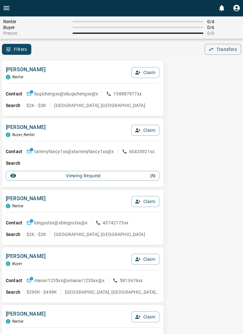 This screenshot has width=243, height=334. I want to click on div: Viewing Request, so click(82, 176).